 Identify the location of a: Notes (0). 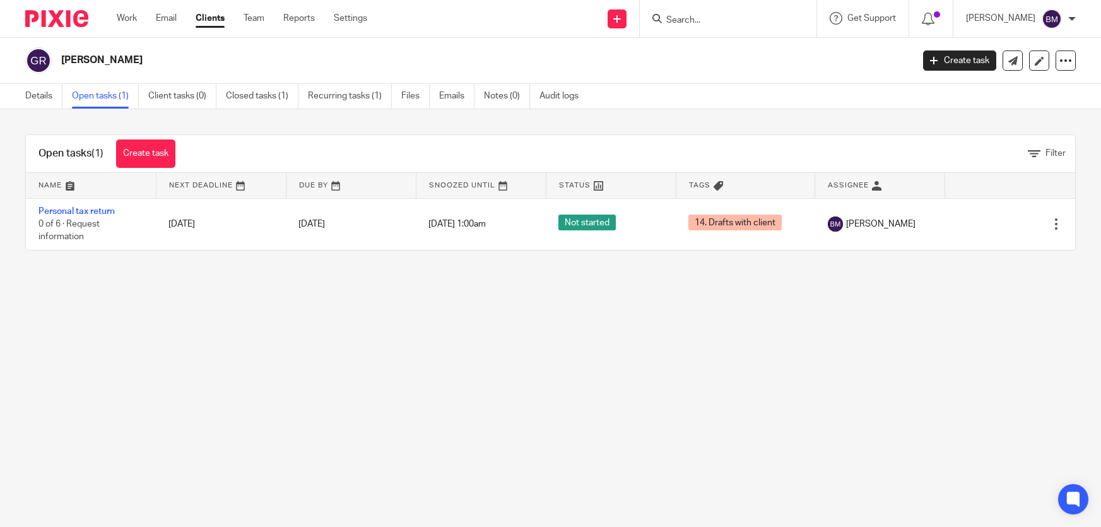
(507, 96).